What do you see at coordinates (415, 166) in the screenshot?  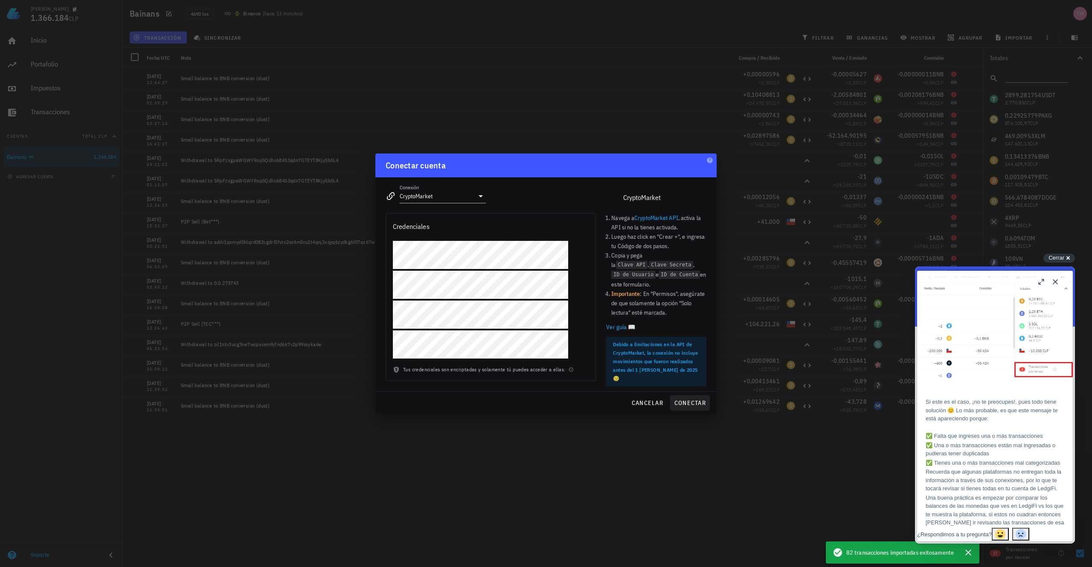 I see `div: Conectar cuenta` at bounding box center [415, 166].